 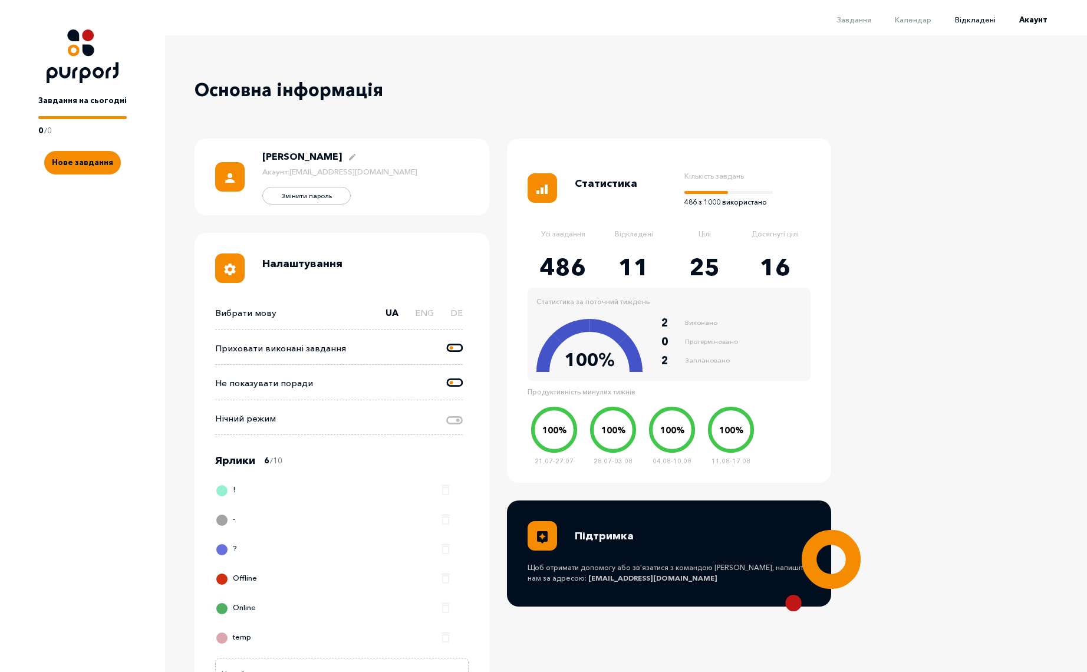 What do you see at coordinates (590, 360) in the screenshot?
I see `p: 100 %` at bounding box center [590, 360].